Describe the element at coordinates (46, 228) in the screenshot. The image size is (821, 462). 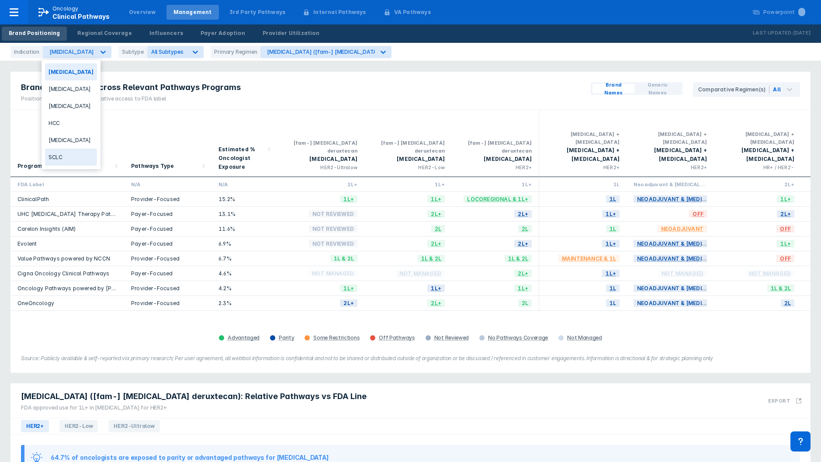
I see `a: Carelon Insights (AIM)` at that location.